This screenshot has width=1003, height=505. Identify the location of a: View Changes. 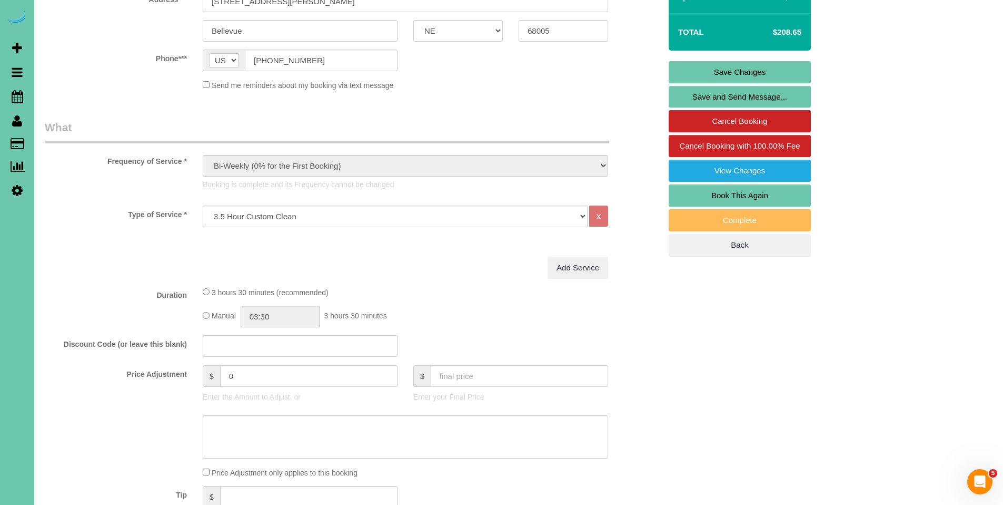
(740, 171).